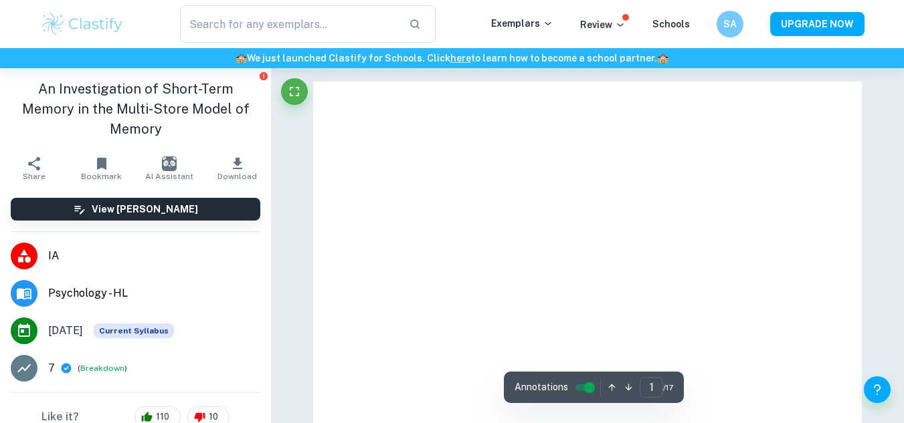  What do you see at coordinates (541, 387) in the screenshot?
I see `span: Annotations` at bounding box center [541, 387].